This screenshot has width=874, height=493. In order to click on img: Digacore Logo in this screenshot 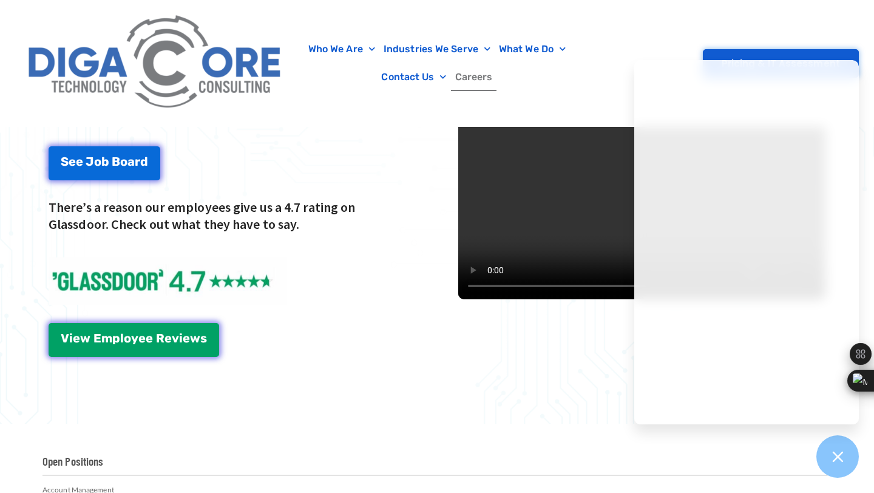, I will do `click(155, 63)`.